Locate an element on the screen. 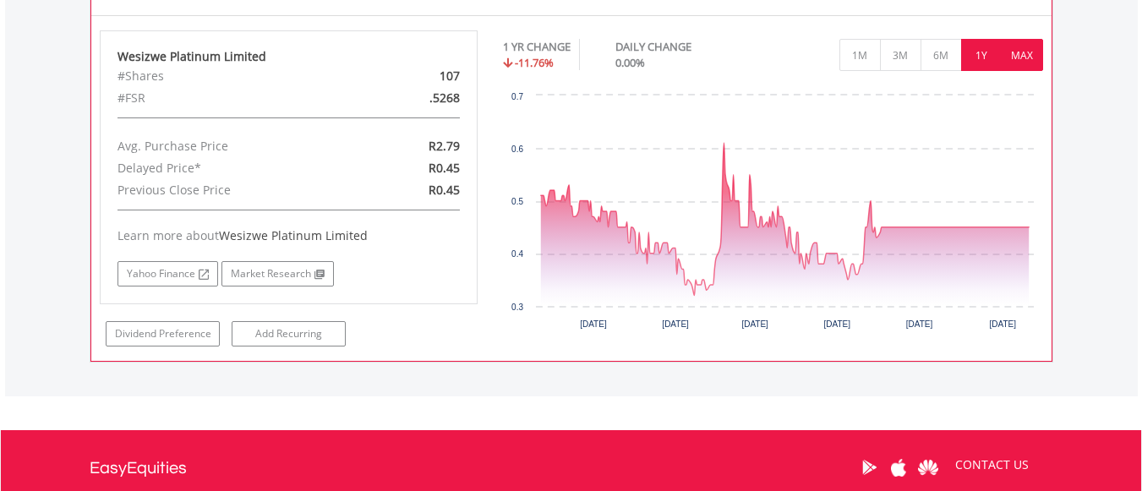 This screenshot has width=1142, height=491. a: Dividend Preference is located at coordinates (162, 334).